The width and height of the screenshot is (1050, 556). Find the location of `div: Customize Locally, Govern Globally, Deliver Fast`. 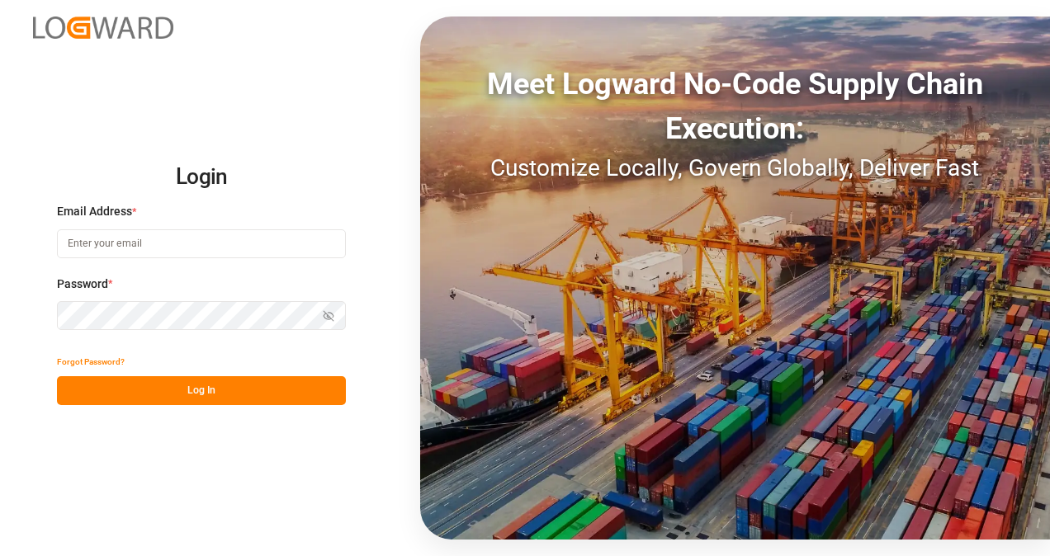

div: Customize Locally, Govern Globally, Deliver Fast is located at coordinates (735, 168).